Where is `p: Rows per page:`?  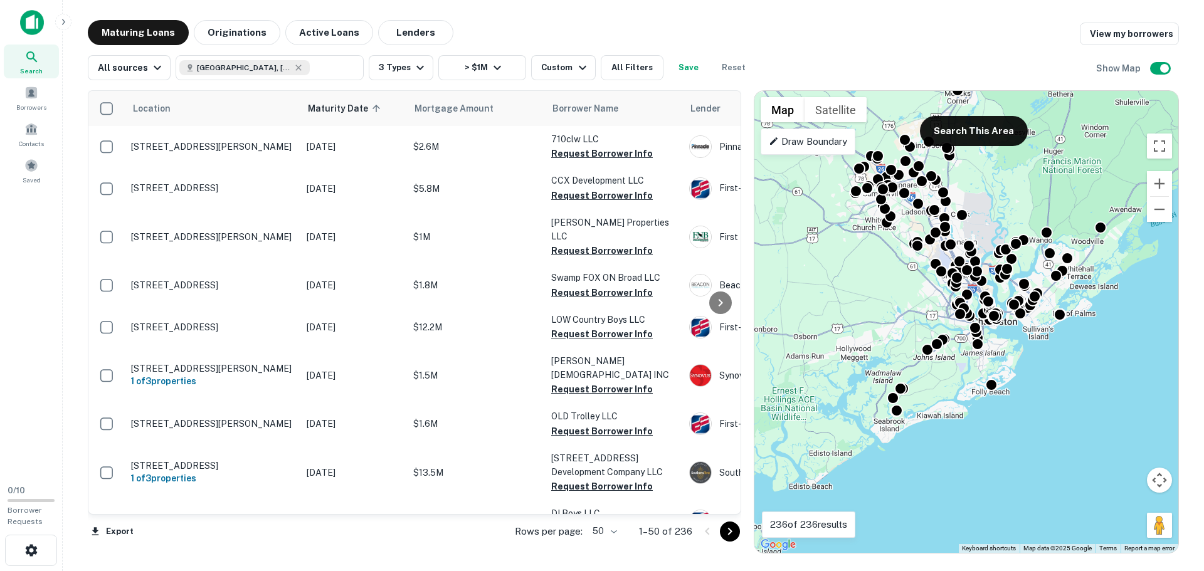
p: Rows per page: is located at coordinates (549, 532).